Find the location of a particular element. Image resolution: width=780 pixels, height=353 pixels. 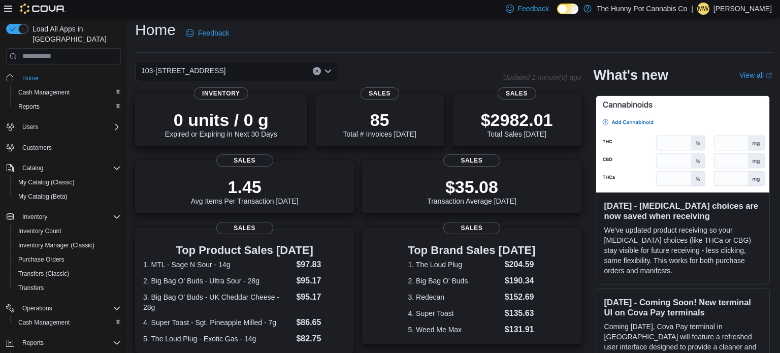

dt: 3. Big Bag O' Buds - UK Cheddar Cheese - 28g is located at coordinates (217, 302).